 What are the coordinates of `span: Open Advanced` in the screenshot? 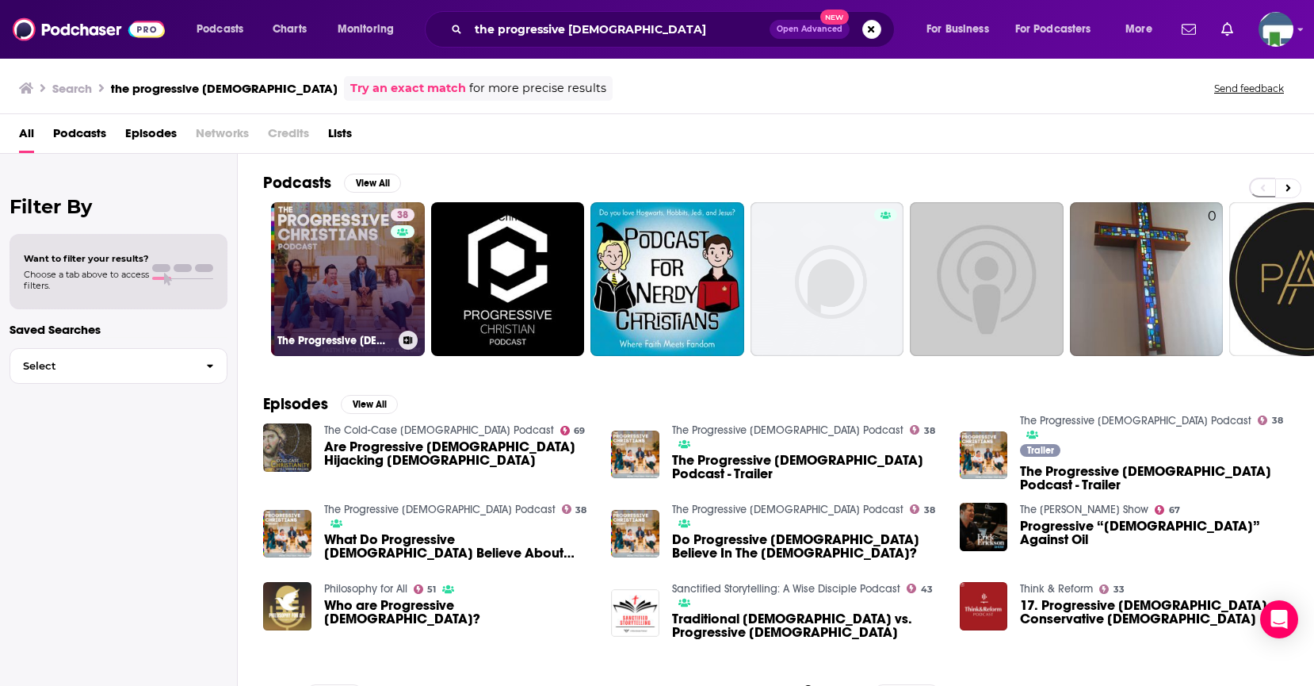 It's located at (809, 29).